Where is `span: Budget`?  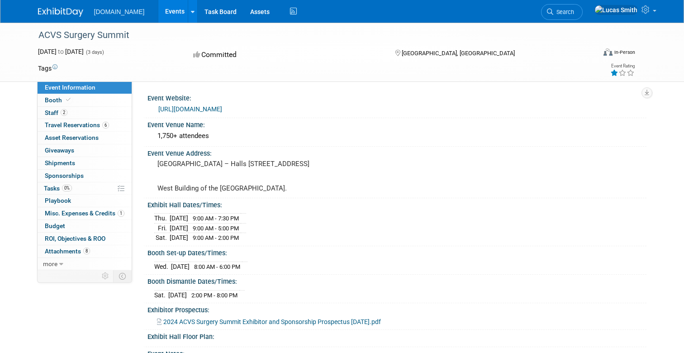 span: Budget is located at coordinates (55, 226).